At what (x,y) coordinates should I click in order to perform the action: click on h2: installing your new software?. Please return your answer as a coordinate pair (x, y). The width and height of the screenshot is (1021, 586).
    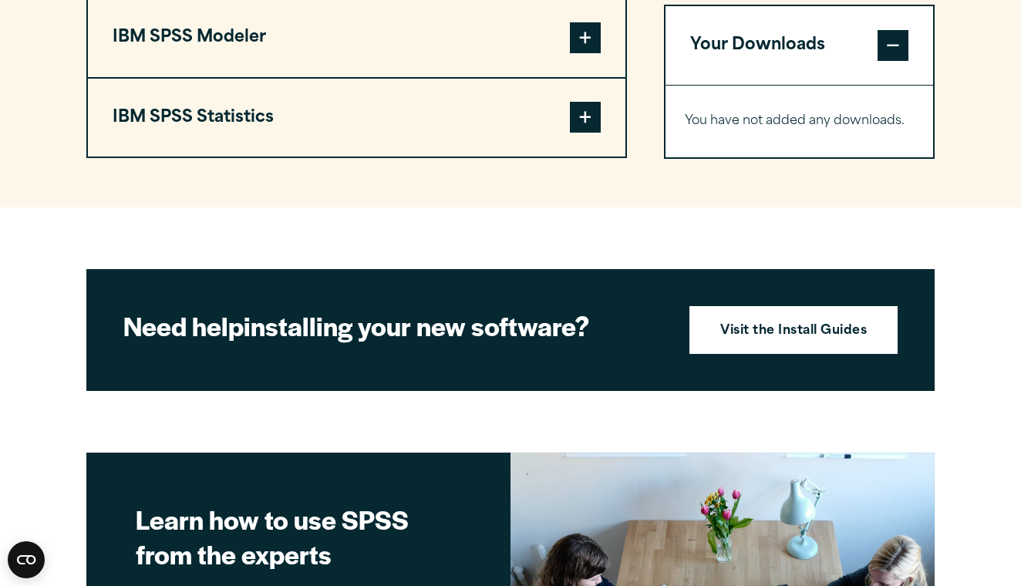
    Looking at the image, I should click on (393, 325).